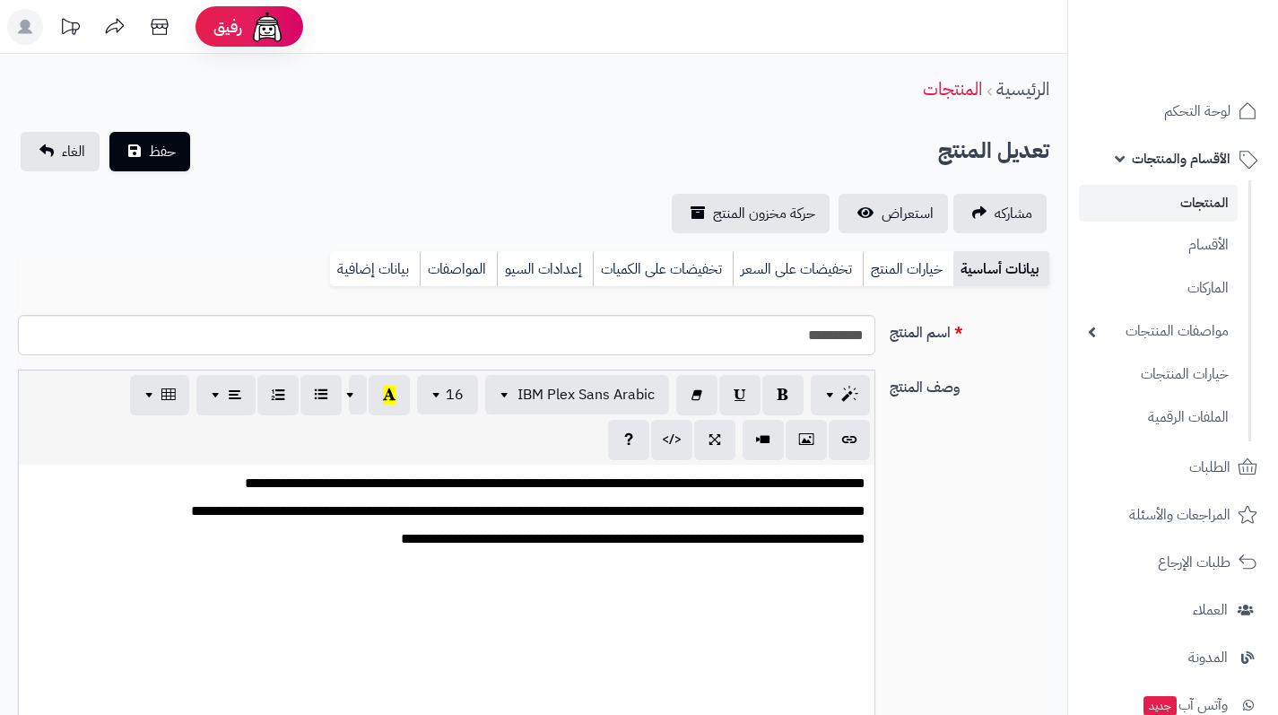 The image size is (1278, 715). I want to click on a: مواصفات المنتجات, so click(1158, 331).